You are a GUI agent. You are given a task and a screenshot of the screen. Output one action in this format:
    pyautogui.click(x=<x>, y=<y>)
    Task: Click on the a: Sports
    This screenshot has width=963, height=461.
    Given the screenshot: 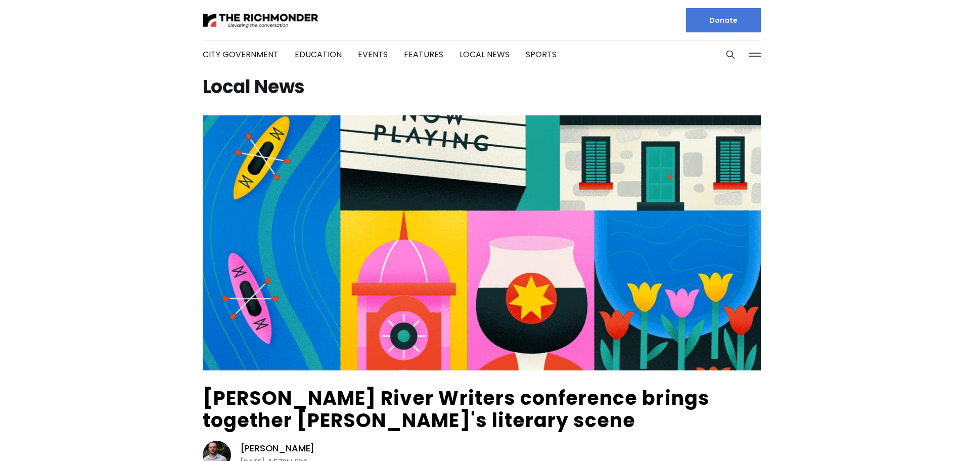 What is the action you would take?
    pyautogui.click(x=541, y=54)
    